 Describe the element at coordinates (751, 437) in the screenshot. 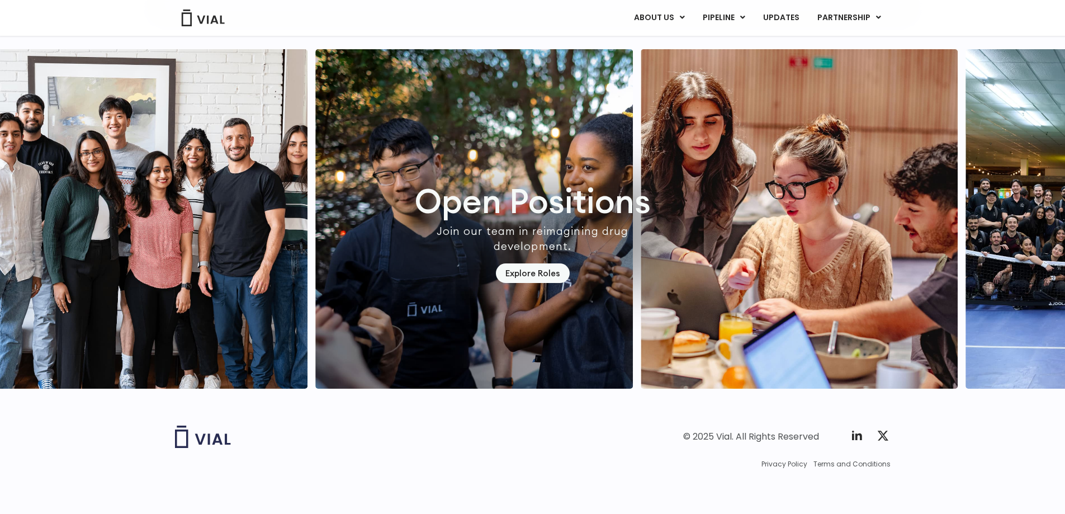

I see `div: © 2025 Vial. All Rights Reserved` at that location.